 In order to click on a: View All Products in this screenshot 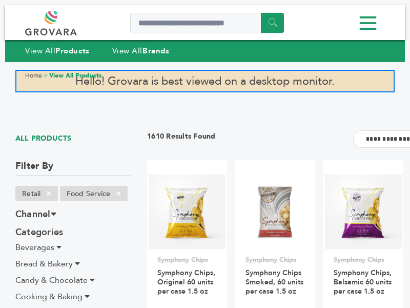, I will do `click(75, 75)`.